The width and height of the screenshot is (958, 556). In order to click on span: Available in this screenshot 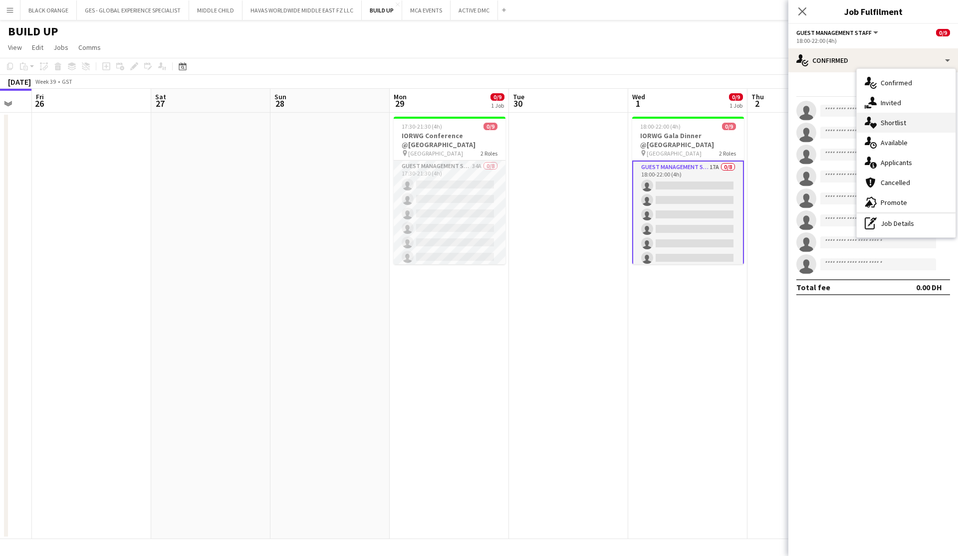, I will do `click(894, 143)`.